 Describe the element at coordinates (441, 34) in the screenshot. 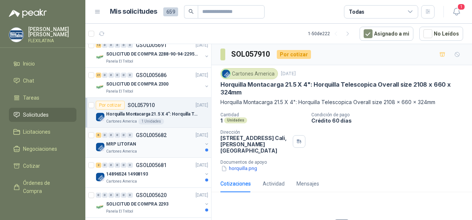

I see `button: No Leídos` at that location.